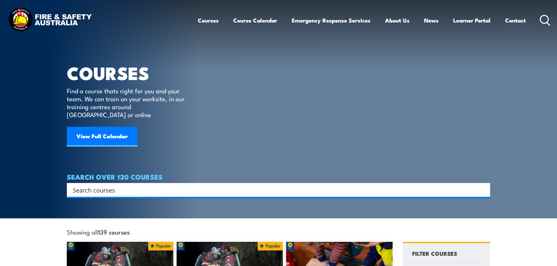  Describe the element at coordinates (255, 20) in the screenshot. I see `a: Course Calendar` at that location.